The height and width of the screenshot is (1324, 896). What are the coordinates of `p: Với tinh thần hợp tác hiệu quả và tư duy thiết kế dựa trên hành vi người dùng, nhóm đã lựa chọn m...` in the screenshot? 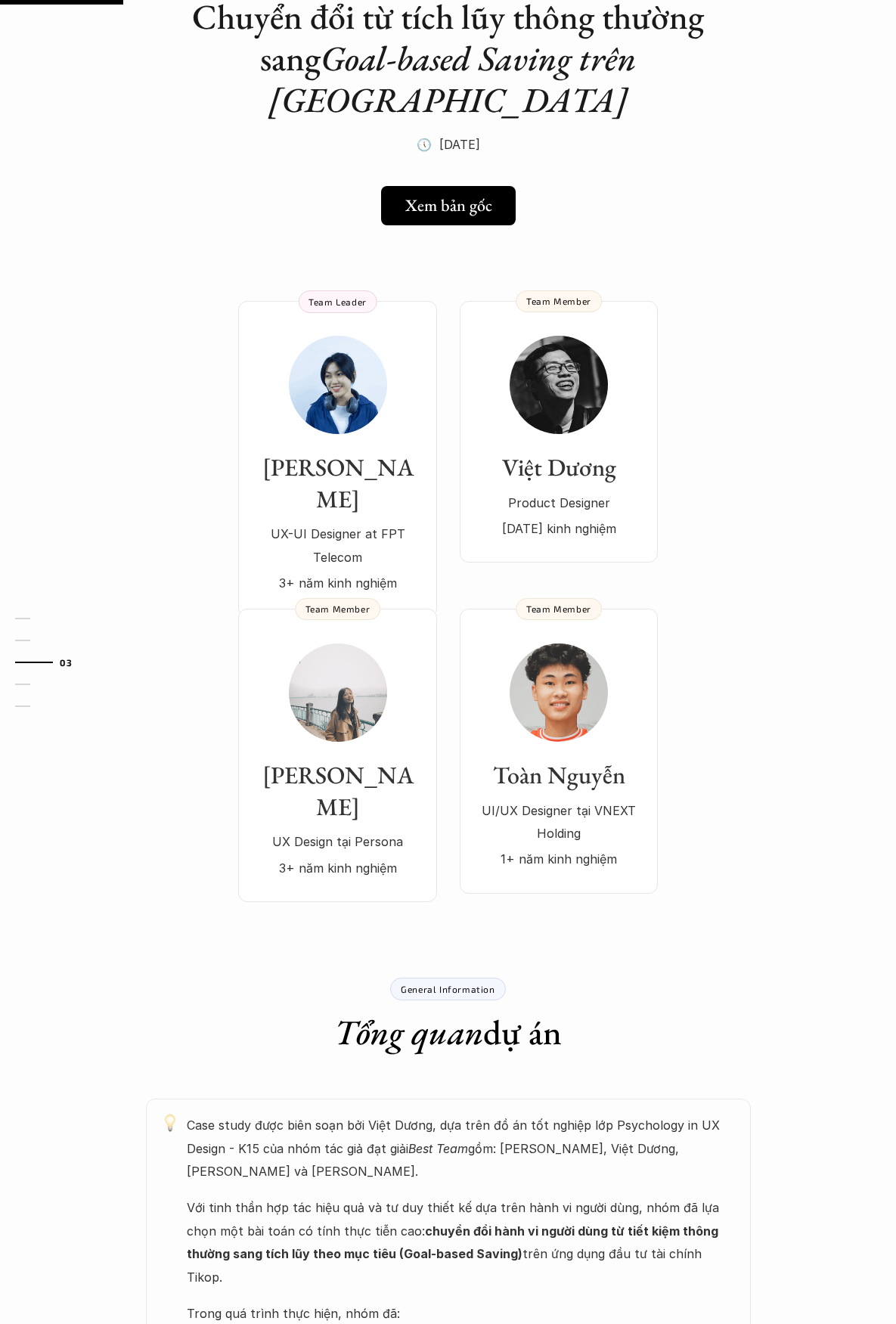 It's located at (461, 1242).